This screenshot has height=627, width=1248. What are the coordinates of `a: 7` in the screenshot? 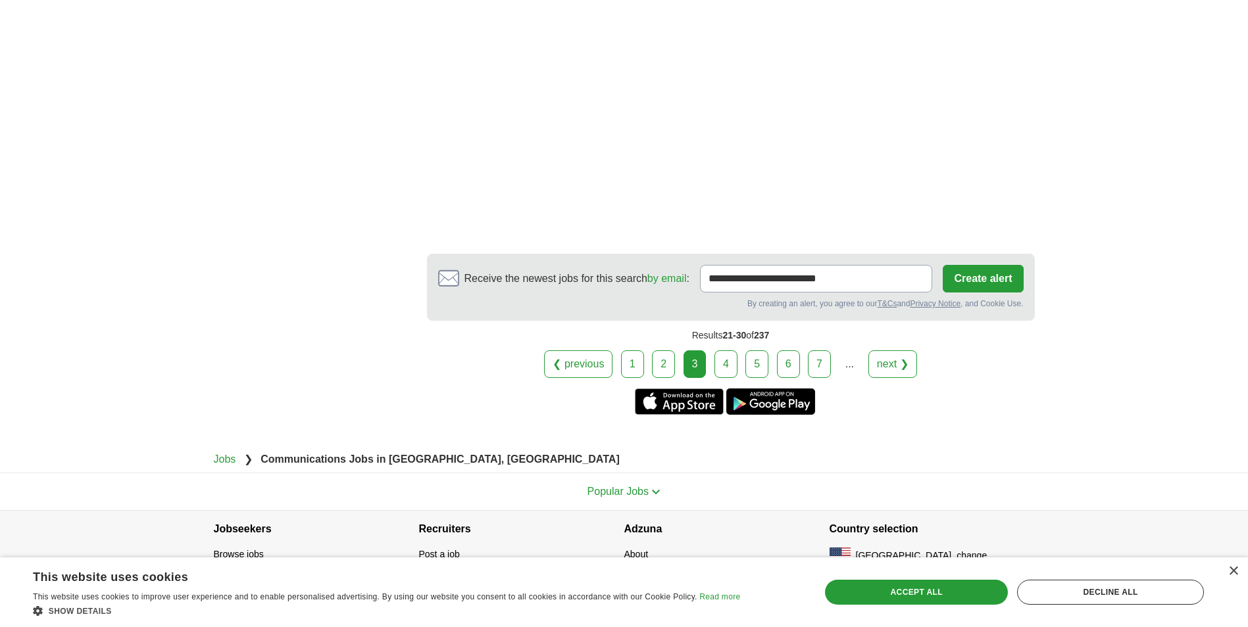 It's located at (819, 364).